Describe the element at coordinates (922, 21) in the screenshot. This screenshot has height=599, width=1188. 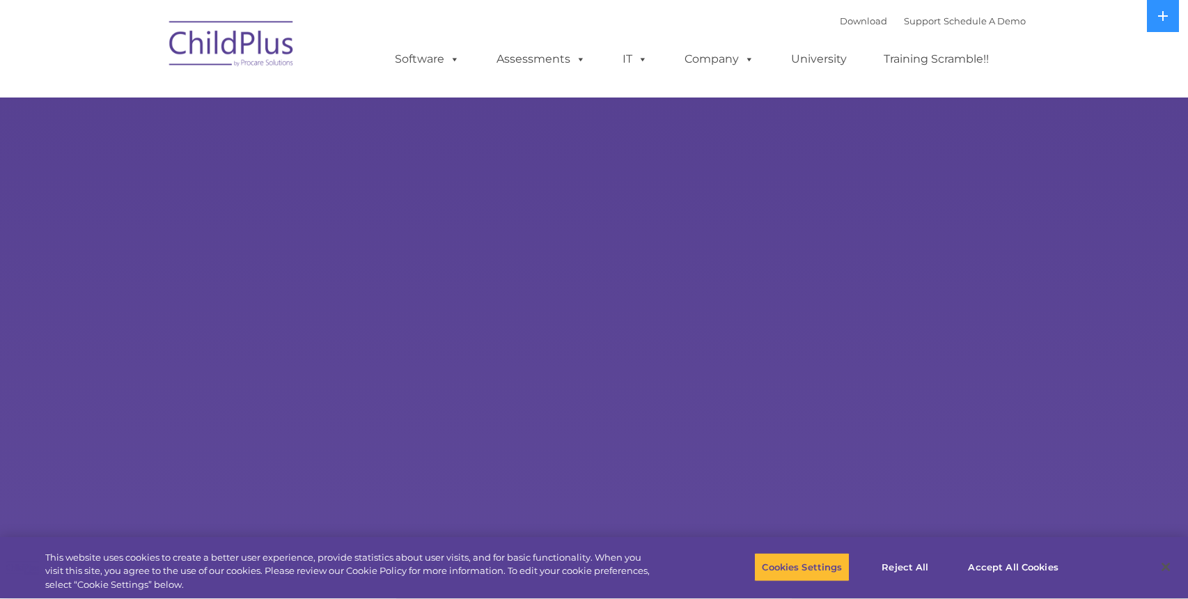
I see `a: Support` at that location.